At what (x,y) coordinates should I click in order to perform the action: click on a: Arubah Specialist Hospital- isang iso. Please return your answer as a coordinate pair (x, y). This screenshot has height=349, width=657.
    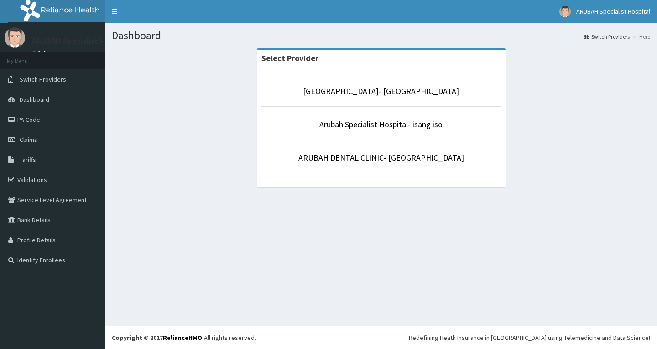
    Looking at the image, I should click on (381, 124).